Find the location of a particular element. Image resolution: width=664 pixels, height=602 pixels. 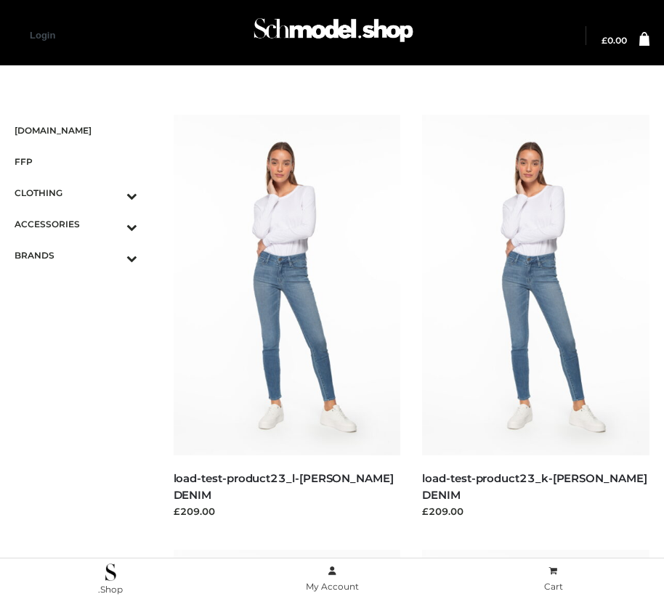

a: Cart is located at coordinates (553, 579).